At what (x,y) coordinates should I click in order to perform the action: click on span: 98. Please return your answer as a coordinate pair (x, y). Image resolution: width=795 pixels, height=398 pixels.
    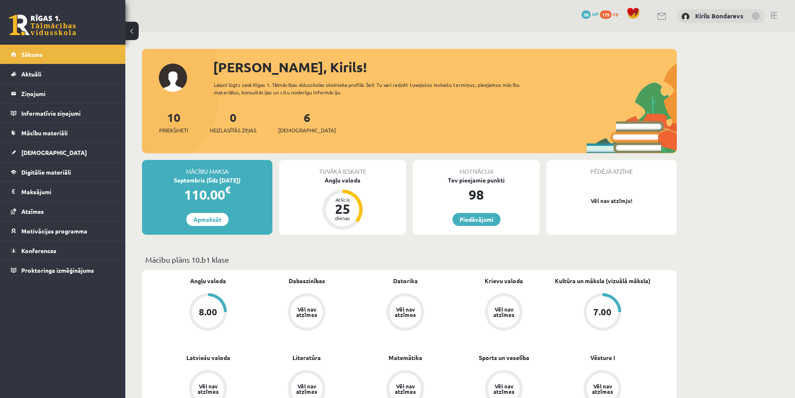
    Looking at the image, I should click on (586, 15).